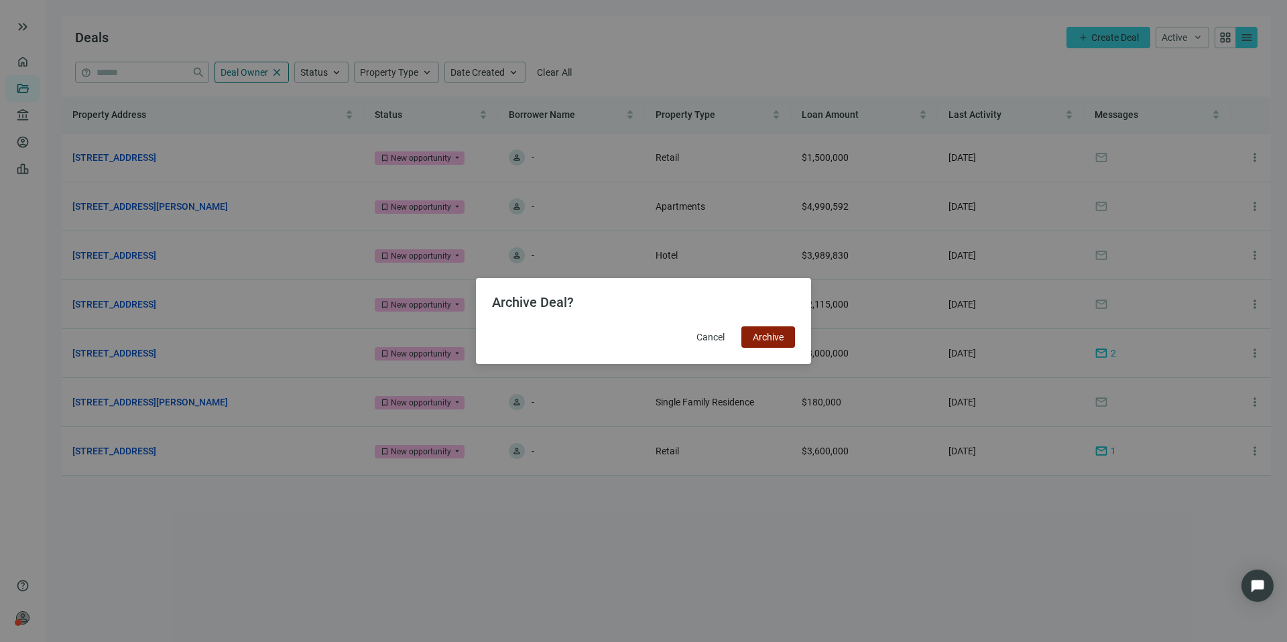 Image resolution: width=1287 pixels, height=642 pixels. I want to click on button: Archive, so click(768, 337).